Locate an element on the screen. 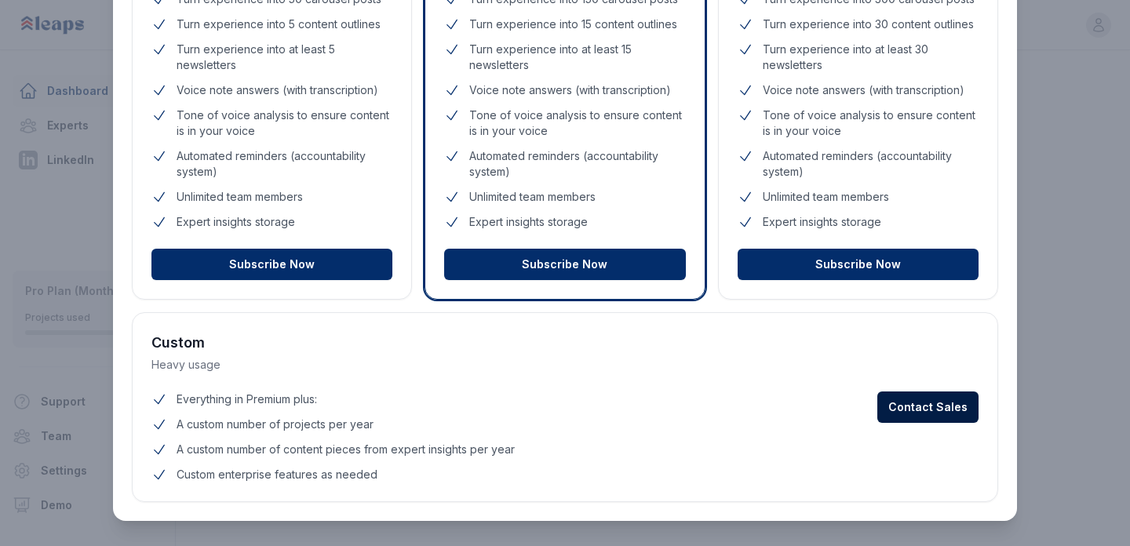 The height and width of the screenshot is (546, 1130). span: Turn experience into at least 15 newsletters is located at coordinates (577, 57).